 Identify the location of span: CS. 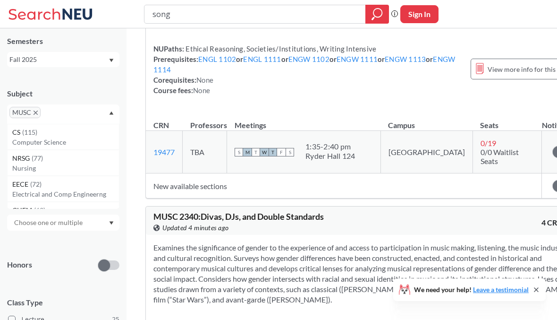
(17, 132).